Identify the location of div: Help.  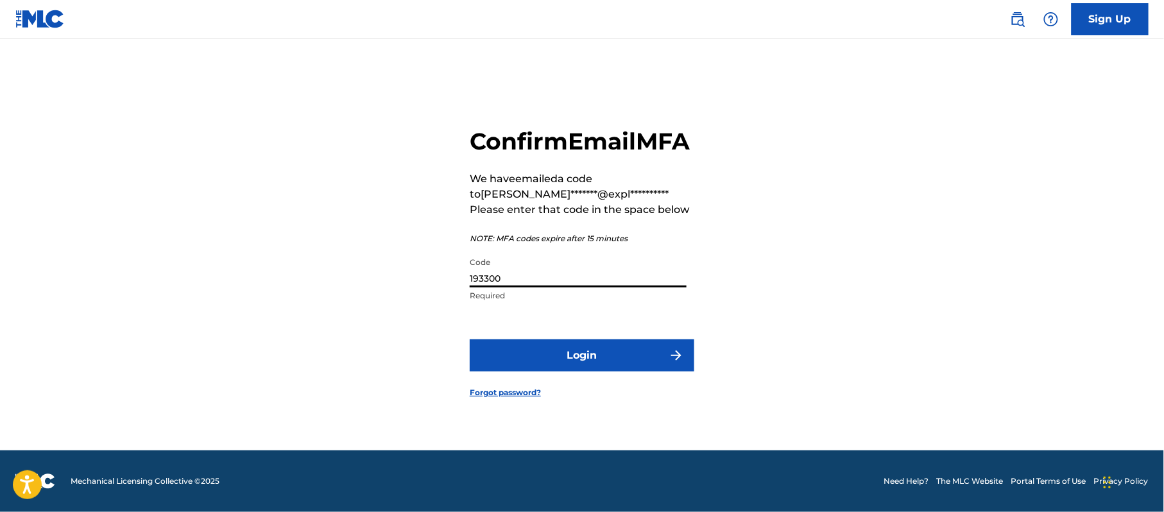
(1051, 19).